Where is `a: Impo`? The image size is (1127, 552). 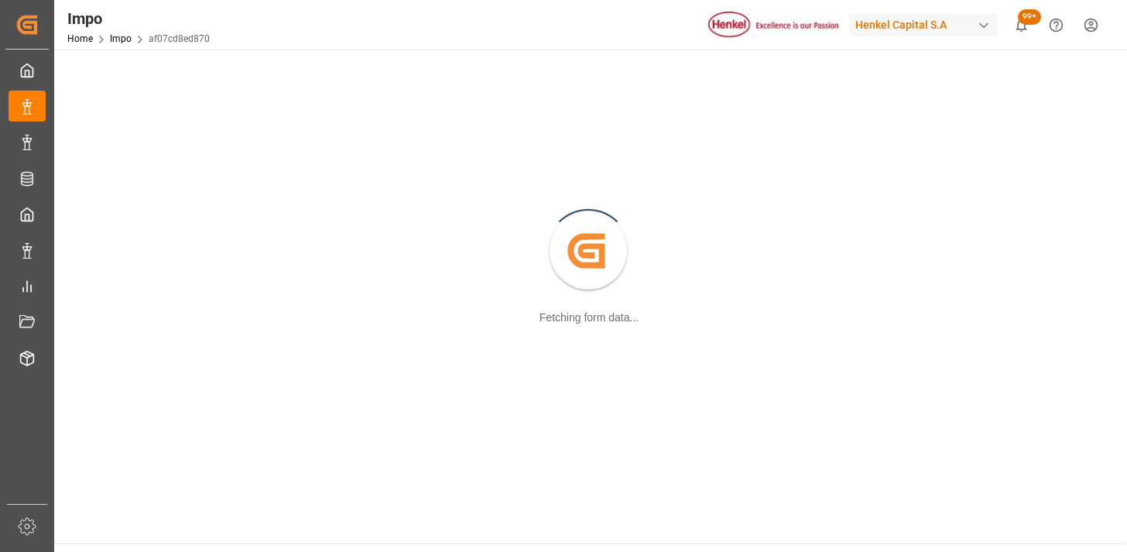 a: Impo is located at coordinates (121, 39).